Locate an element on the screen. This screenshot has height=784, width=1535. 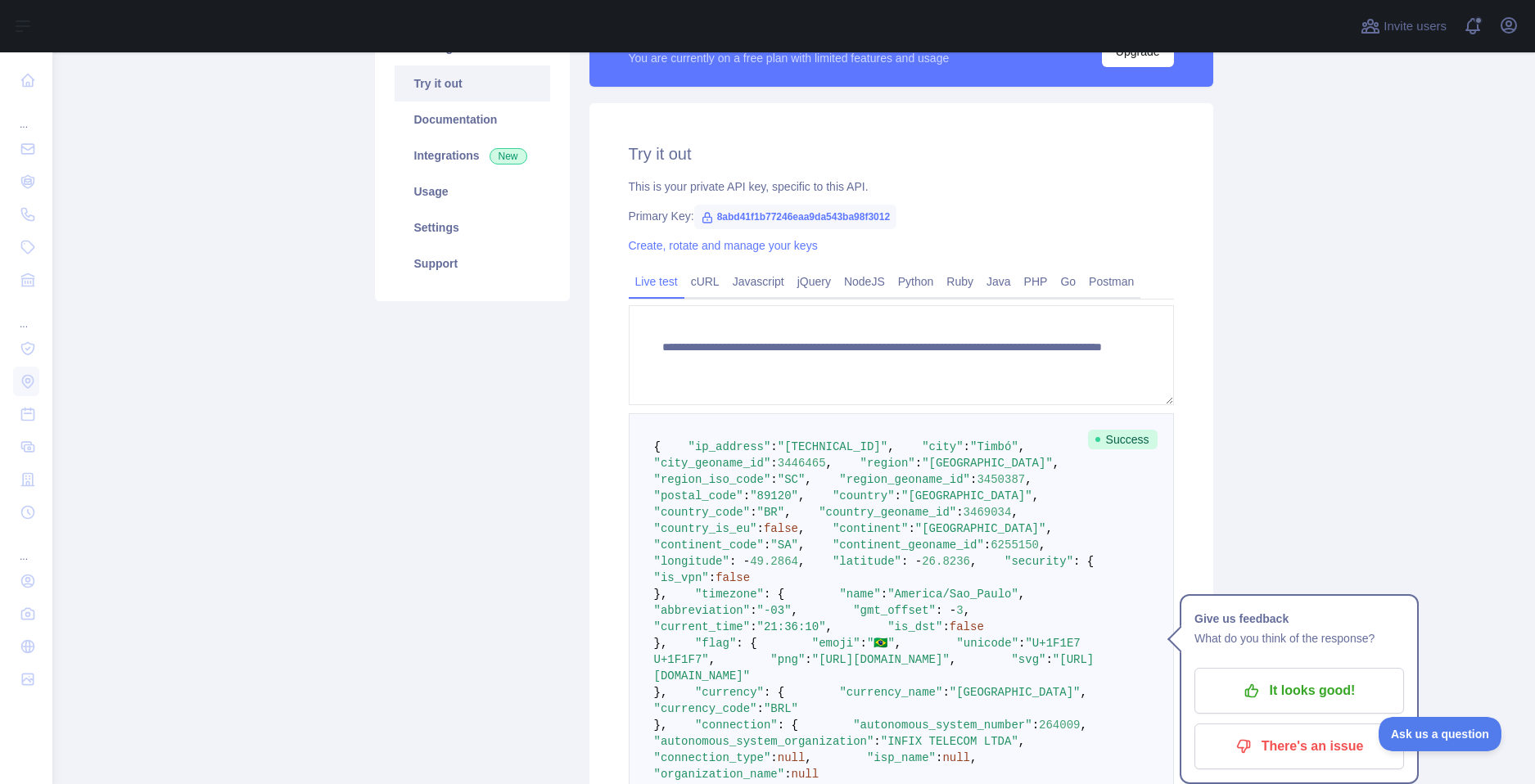
span: "INFIX TELECOM LTDA" is located at coordinates (950, 742).